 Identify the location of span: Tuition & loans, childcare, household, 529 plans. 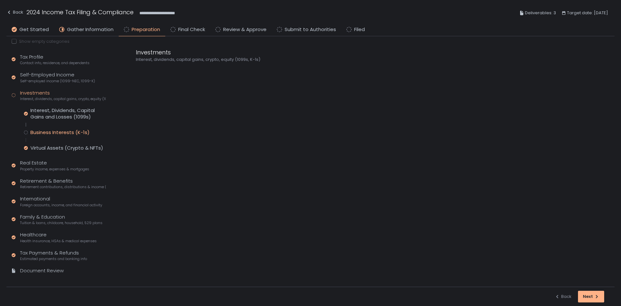
(61, 223).